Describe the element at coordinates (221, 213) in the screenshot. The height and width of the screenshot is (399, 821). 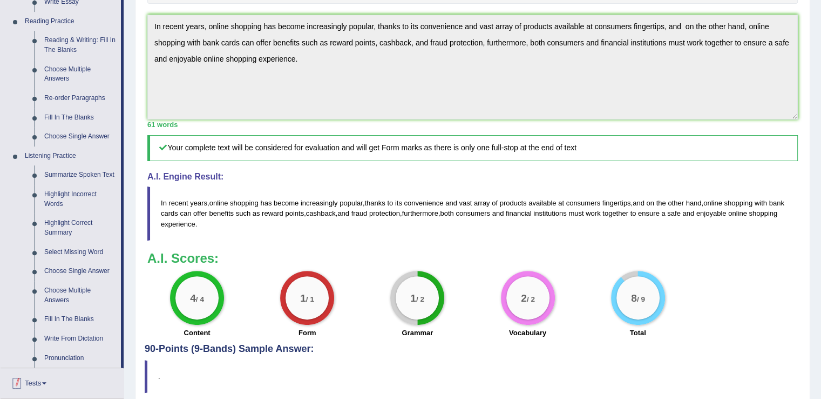
I see `span: benefits` at that location.